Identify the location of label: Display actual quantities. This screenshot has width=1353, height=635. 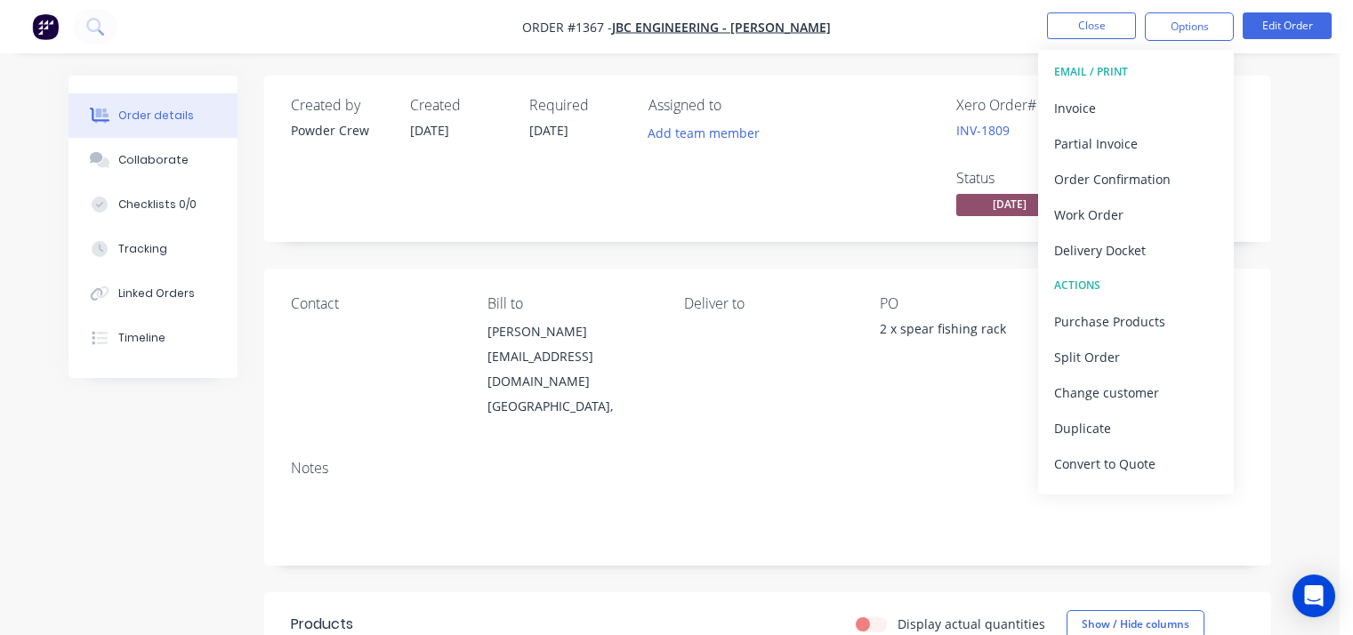
(971, 624).